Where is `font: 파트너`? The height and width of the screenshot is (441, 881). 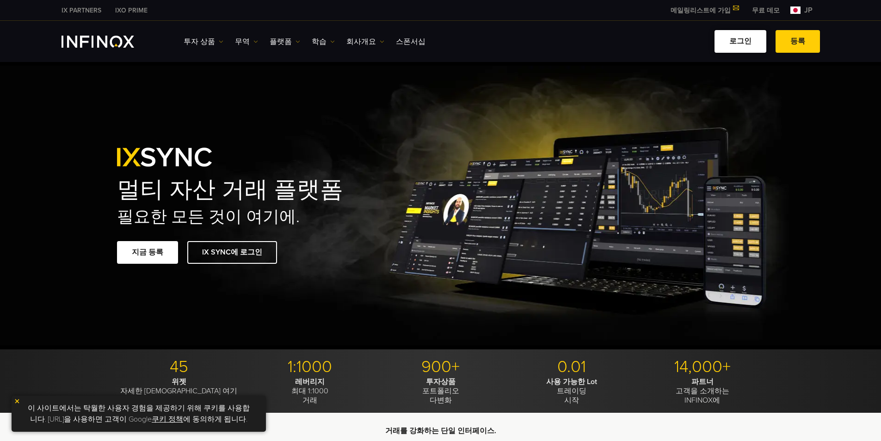 font: 파트너 is located at coordinates (702, 381).